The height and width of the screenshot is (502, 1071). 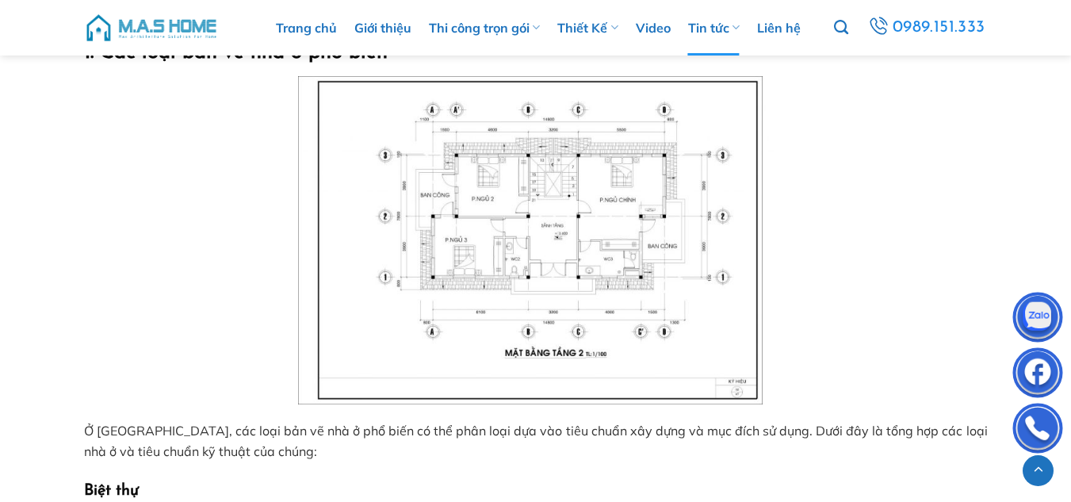 I want to click on a: Tìm kiếm, so click(x=841, y=28).